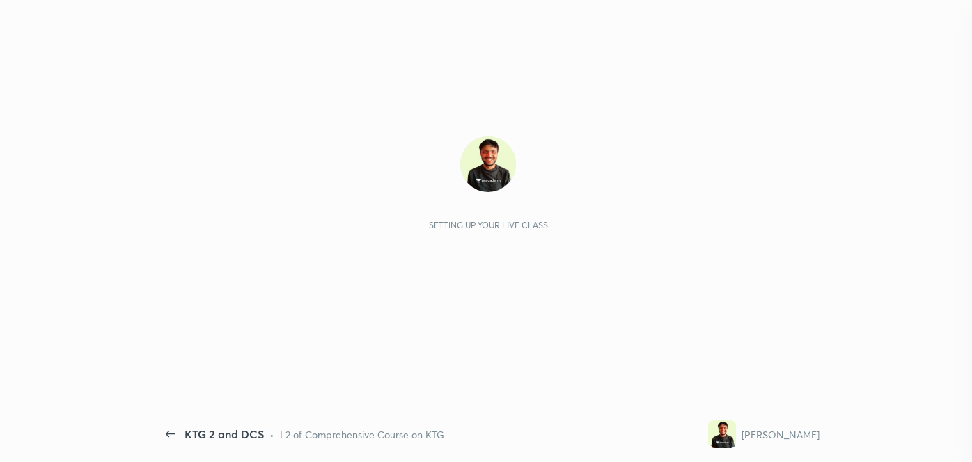 The height and width of the screenshot is (462, 972). Describe the element at coordinates (488, 225) in the screenshot. I see `div: Setting up your live class` at that location.